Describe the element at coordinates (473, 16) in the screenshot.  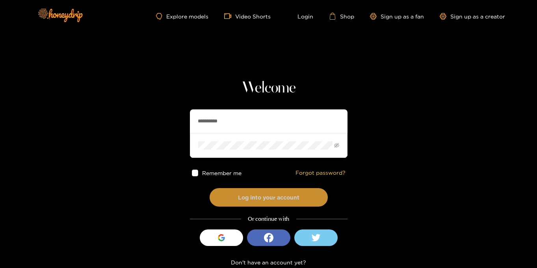
I see `a: Sign up as a creator` at that location.